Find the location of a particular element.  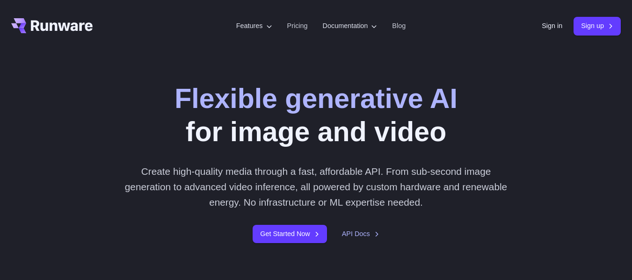

a: Get Started Now is located at coordinates (290, 234).